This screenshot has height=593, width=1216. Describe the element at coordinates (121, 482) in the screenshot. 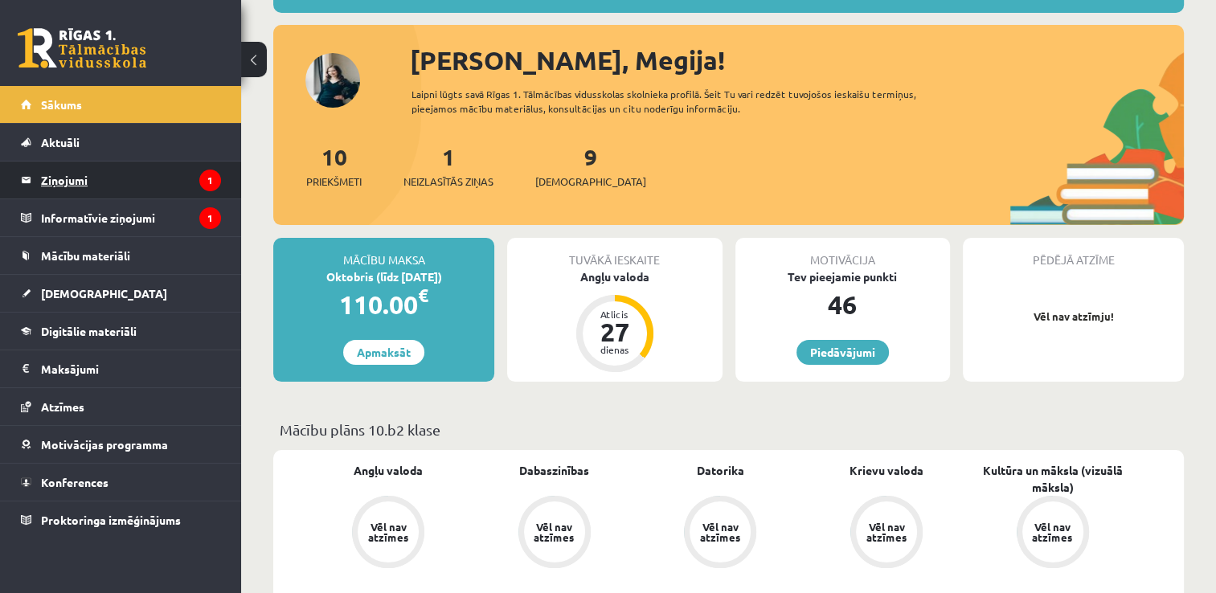

I see `a: Konferences` at that location.